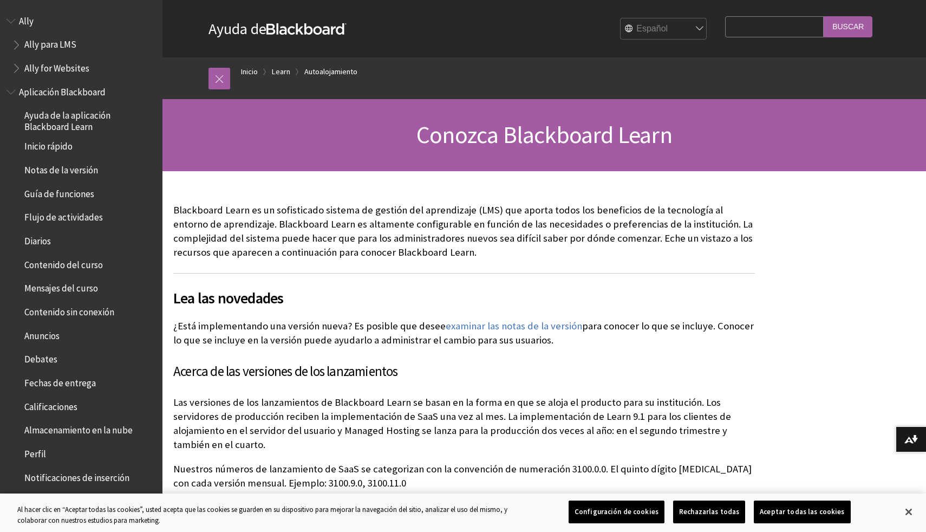 The width and height of the screenshot is (926, 532). I want to click on button: Configuración de cookies, so click(616, 512).